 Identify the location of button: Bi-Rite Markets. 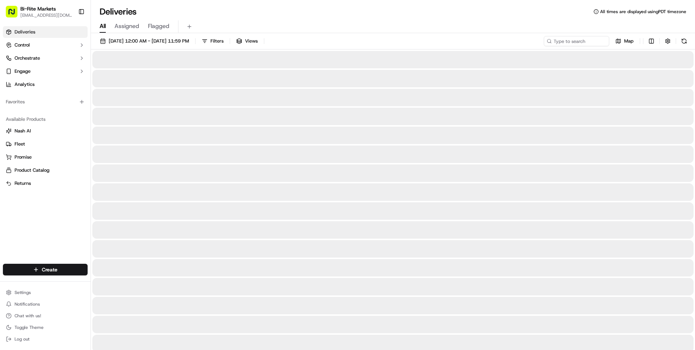
(38, 9).